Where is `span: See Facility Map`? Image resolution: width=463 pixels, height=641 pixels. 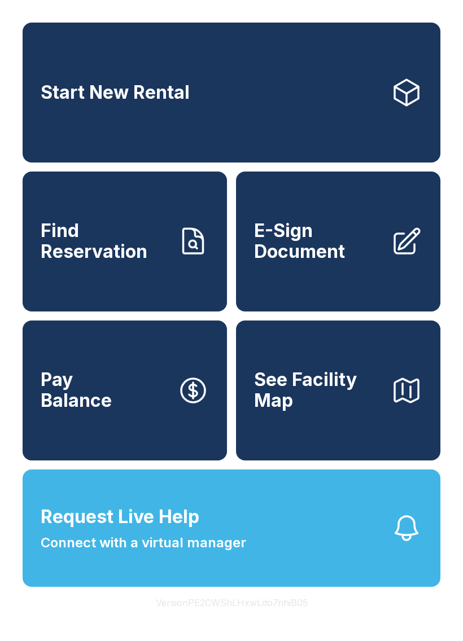 span: See Facility Map is located at coordinates (318, 390).